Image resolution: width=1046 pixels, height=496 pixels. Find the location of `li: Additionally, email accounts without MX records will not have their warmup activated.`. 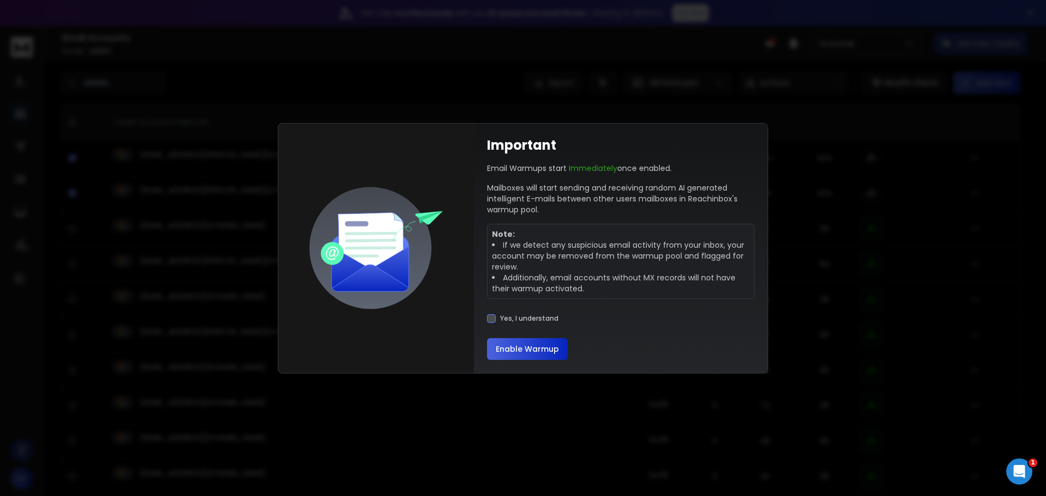

li: Additionally, email accounts without MX records will not have their warmup activated. is located at coordinates (620, 283).